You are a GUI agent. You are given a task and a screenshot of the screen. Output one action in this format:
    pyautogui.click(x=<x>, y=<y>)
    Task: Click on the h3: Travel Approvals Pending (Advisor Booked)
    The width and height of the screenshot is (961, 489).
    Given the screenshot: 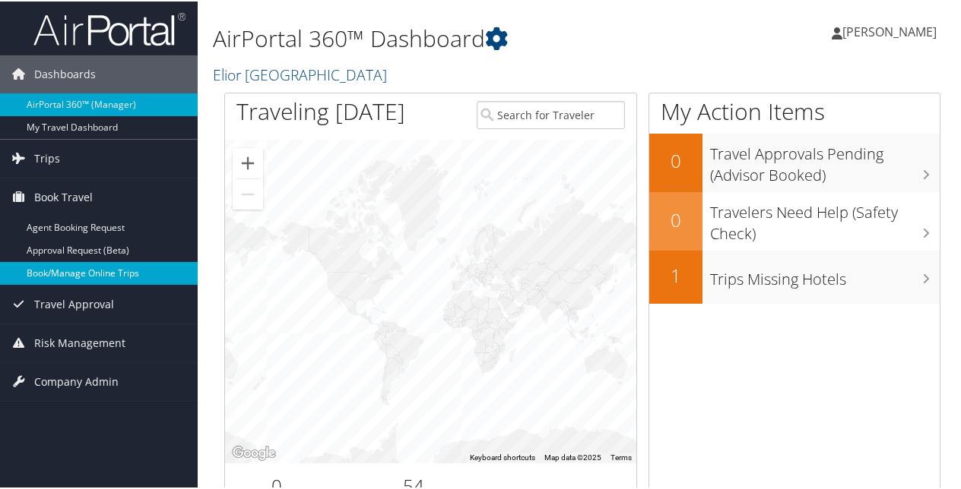 What is the action you would take?
    pyautogui.click(x=825, y=160)
    